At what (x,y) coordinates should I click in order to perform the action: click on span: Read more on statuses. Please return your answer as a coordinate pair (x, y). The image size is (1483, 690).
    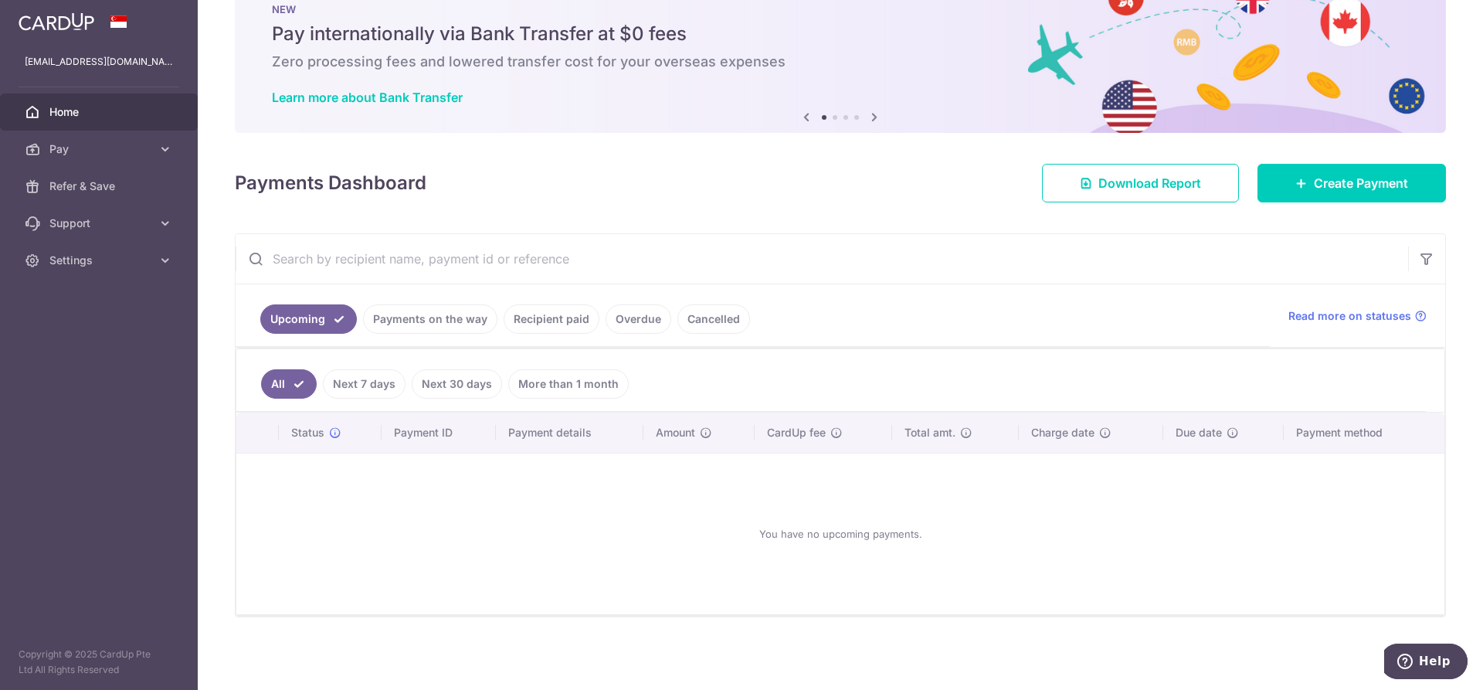
    Looking at the image, I should click on (1349, 316).